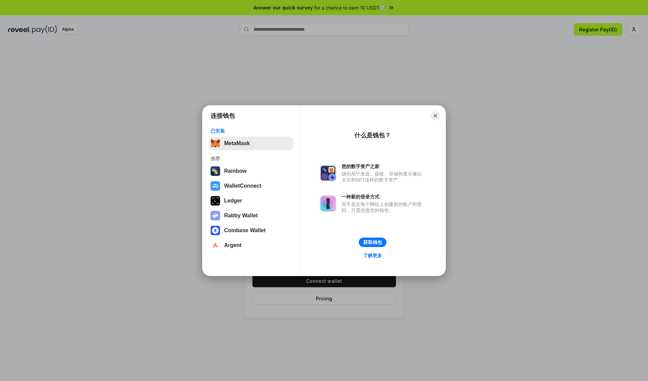 This screenshot has height=381, width=648. I want to click on img: svg+xml,%3Csvg%20width%3D%22120%22%20height%3D%22120%22%20viewBox%3D%220%200%20120%20120%22%20fil..., so click(215, 171).